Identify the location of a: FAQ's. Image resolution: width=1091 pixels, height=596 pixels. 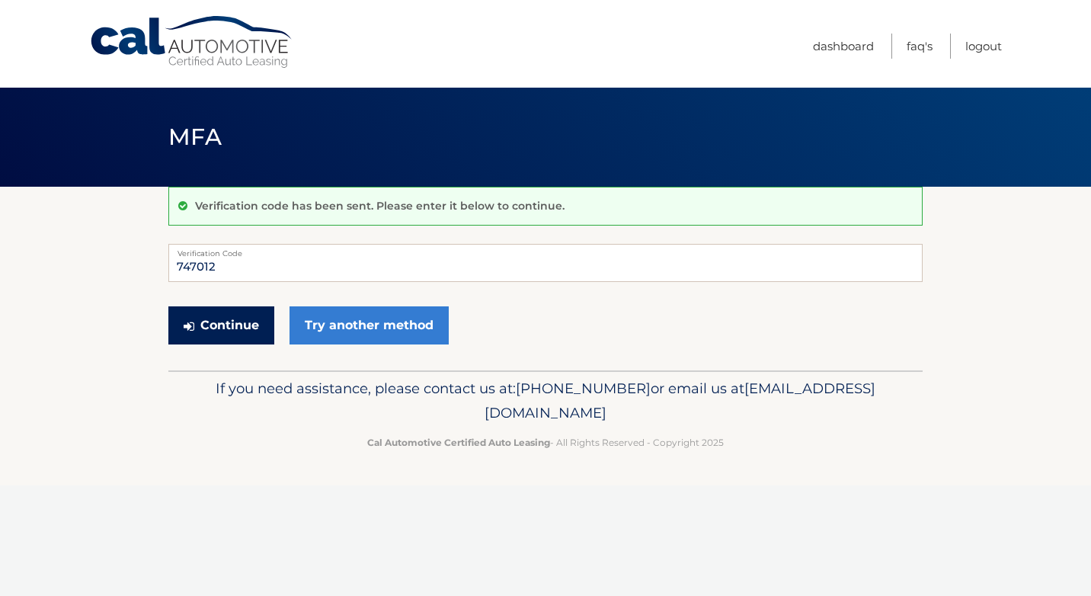
(920, 46).